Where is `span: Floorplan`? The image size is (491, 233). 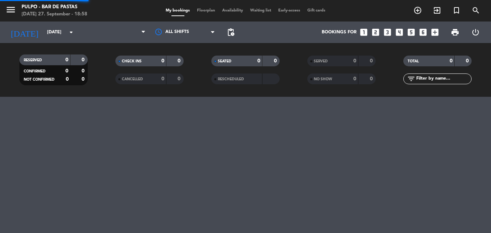 span: Floorplan is located at coordinates (206, 10).